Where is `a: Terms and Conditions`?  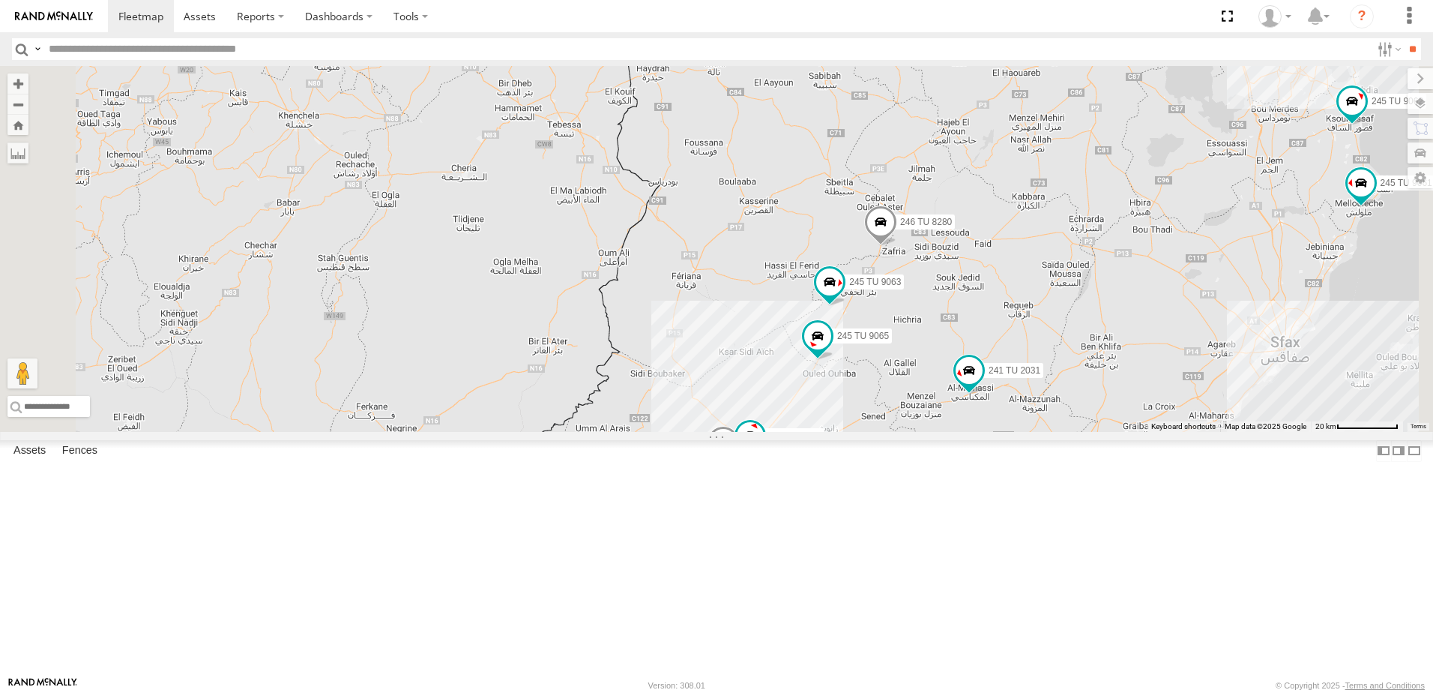
a: Terms and Conditions is located at coordinates (1385, 685).